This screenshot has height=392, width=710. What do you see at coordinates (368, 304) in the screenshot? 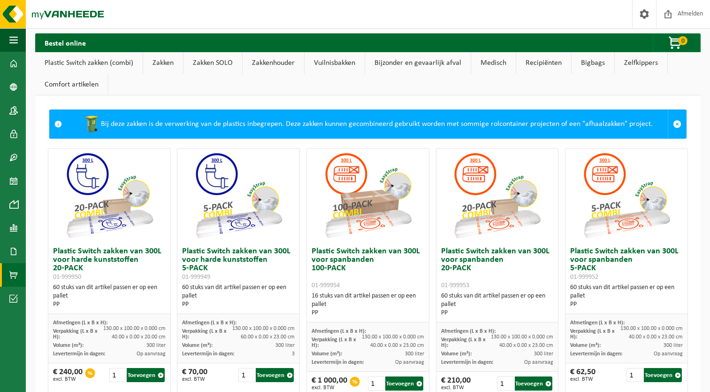
I see `div: 16 stuks van dit artikel passen er op een pallet` at bounding box center [368, 304].